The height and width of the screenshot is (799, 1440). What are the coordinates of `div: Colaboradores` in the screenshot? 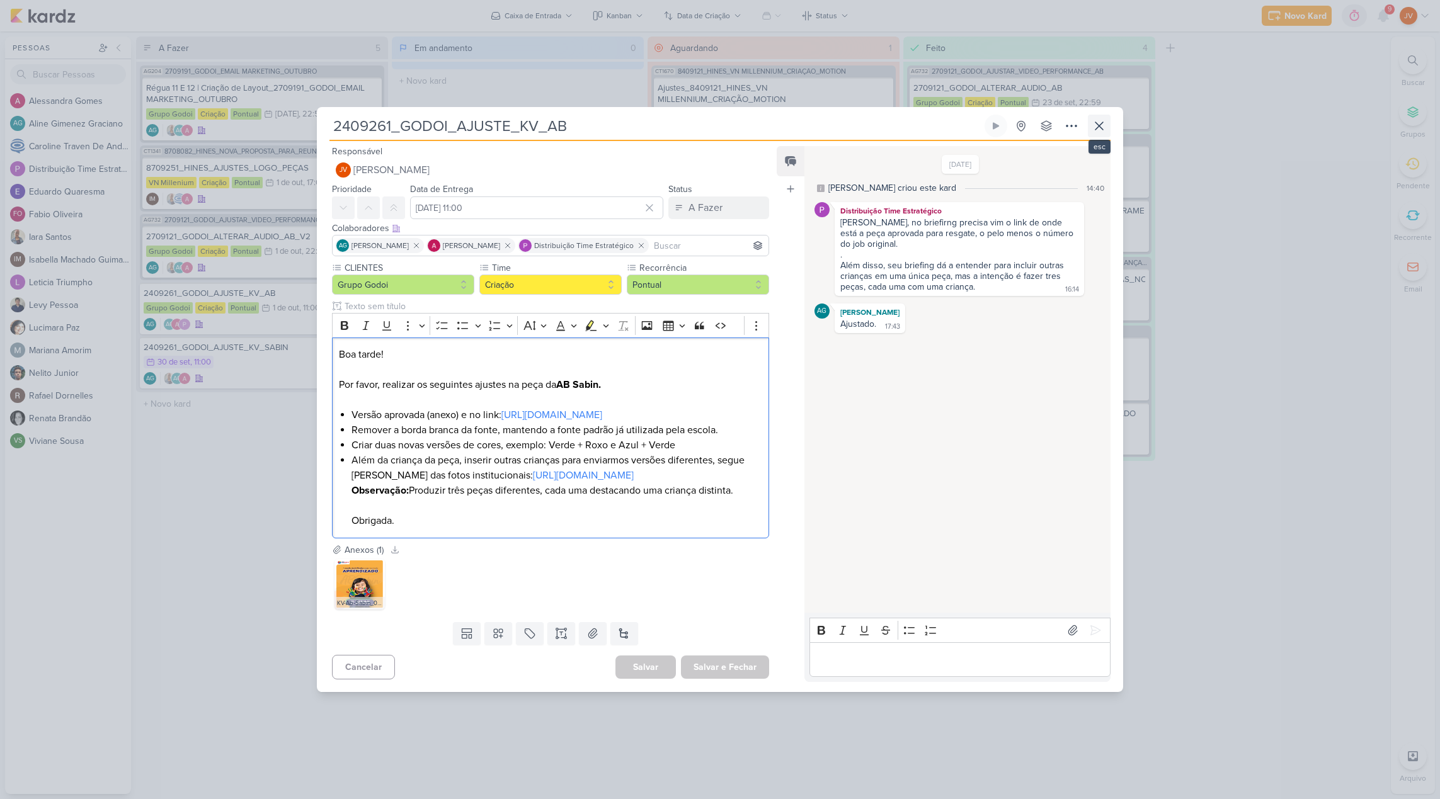 It's located at (551, 228).